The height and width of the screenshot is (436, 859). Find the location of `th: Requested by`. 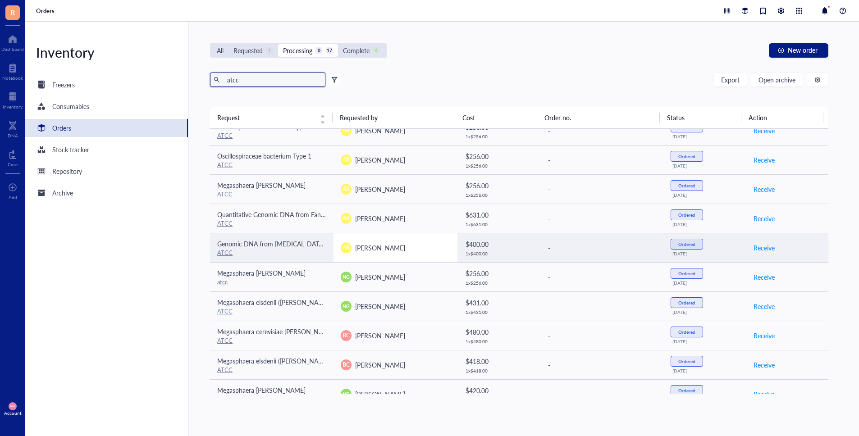

th: Requested by is located at coordinates (394, 118).